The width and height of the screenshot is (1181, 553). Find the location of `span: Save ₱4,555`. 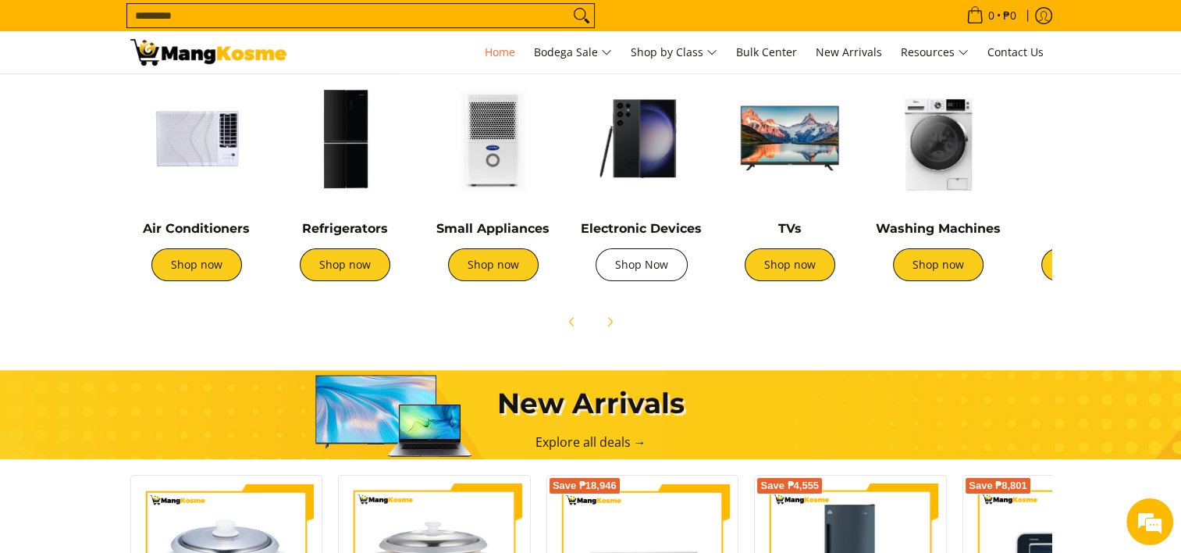

span: Save ₱4,555 is located at coordinates (789, 486).